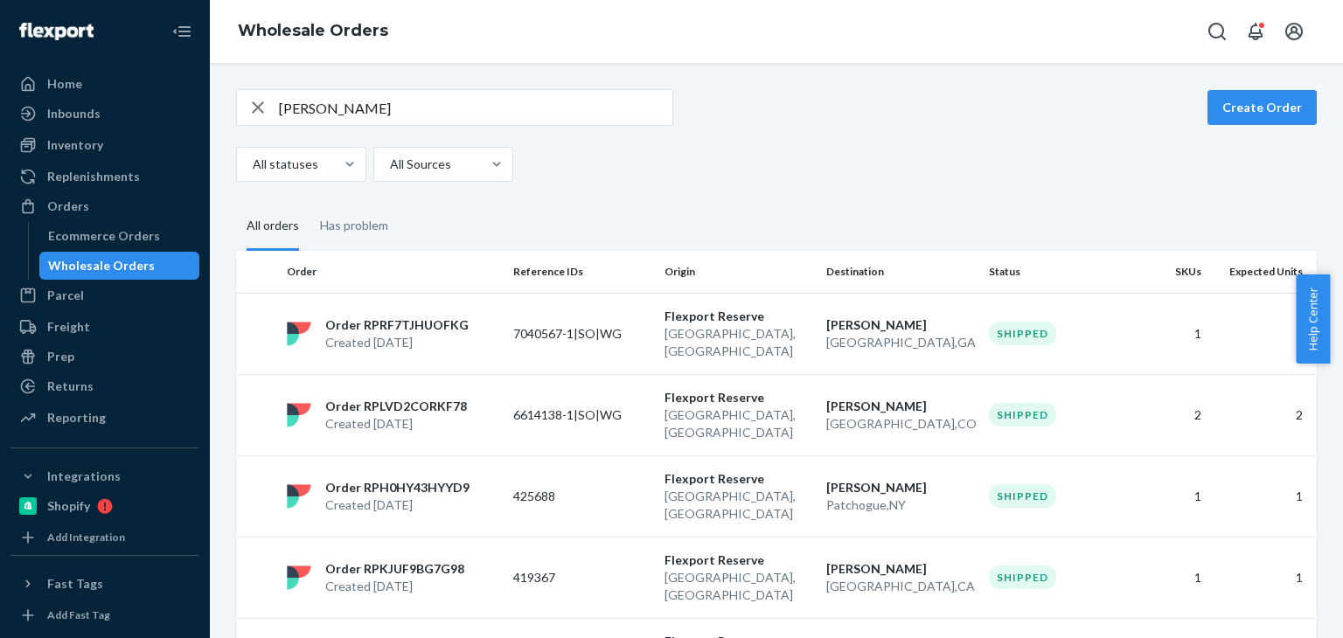 The image size is (1343, 638). Describe the element at coordinates (1312, 319) in the screenshot. I see `button: Help Center` at that location.